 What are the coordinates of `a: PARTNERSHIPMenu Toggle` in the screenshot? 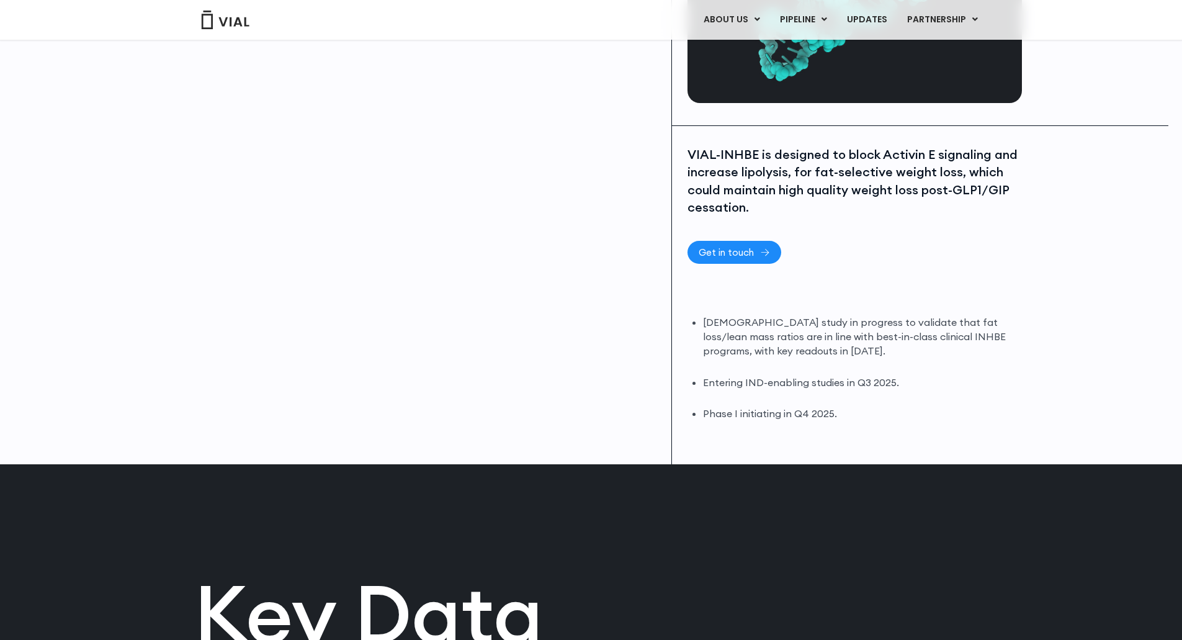 It's located at (943, 20).